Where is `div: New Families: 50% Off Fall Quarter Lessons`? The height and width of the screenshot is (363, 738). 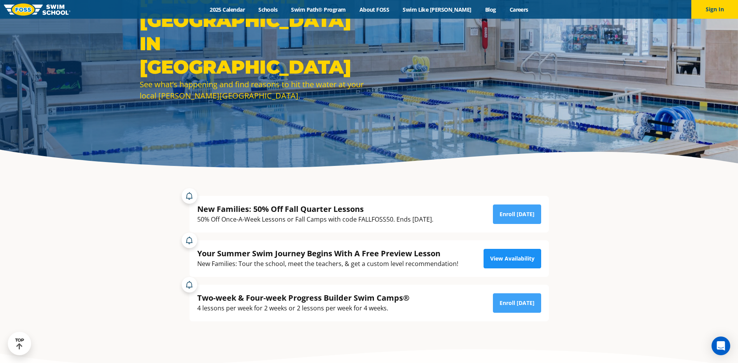
div: New Families: 50% Off Fall Quarter Lessons is located at coordinates (315, 208).